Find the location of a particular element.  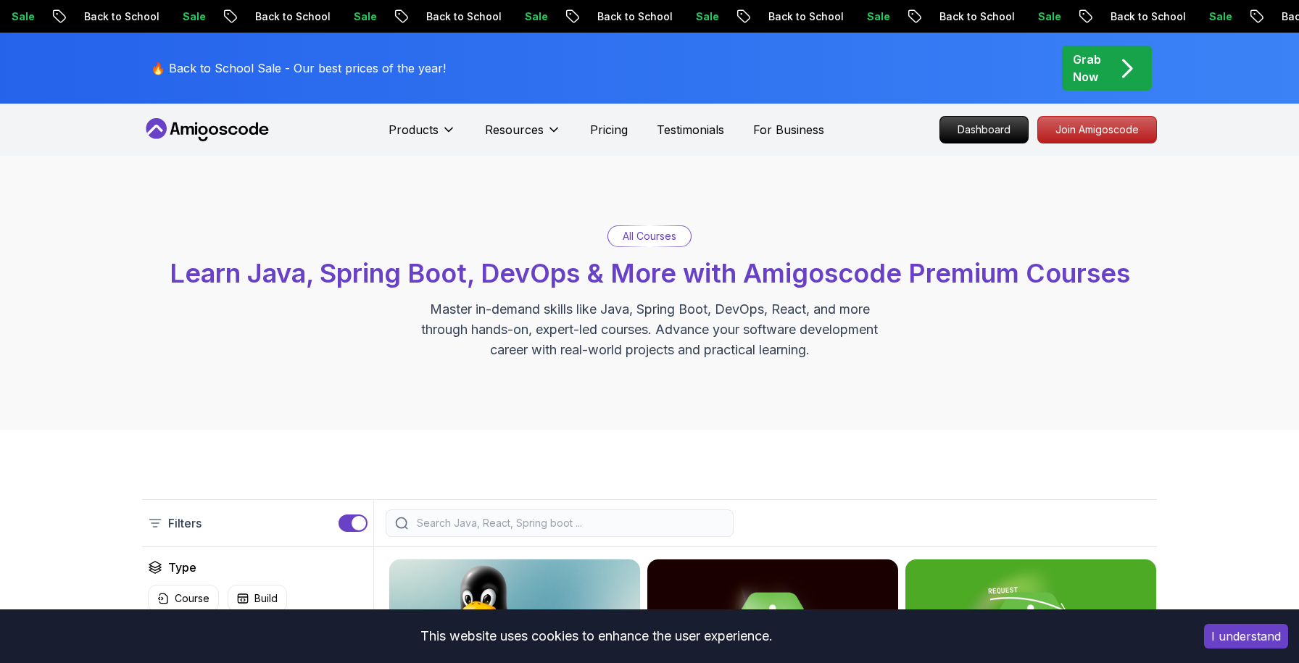

p: Master in-demand skills like Java, Spring Boot, DevOps, React, and more through hands-on, expert-... is located at coordinates (649, 330).